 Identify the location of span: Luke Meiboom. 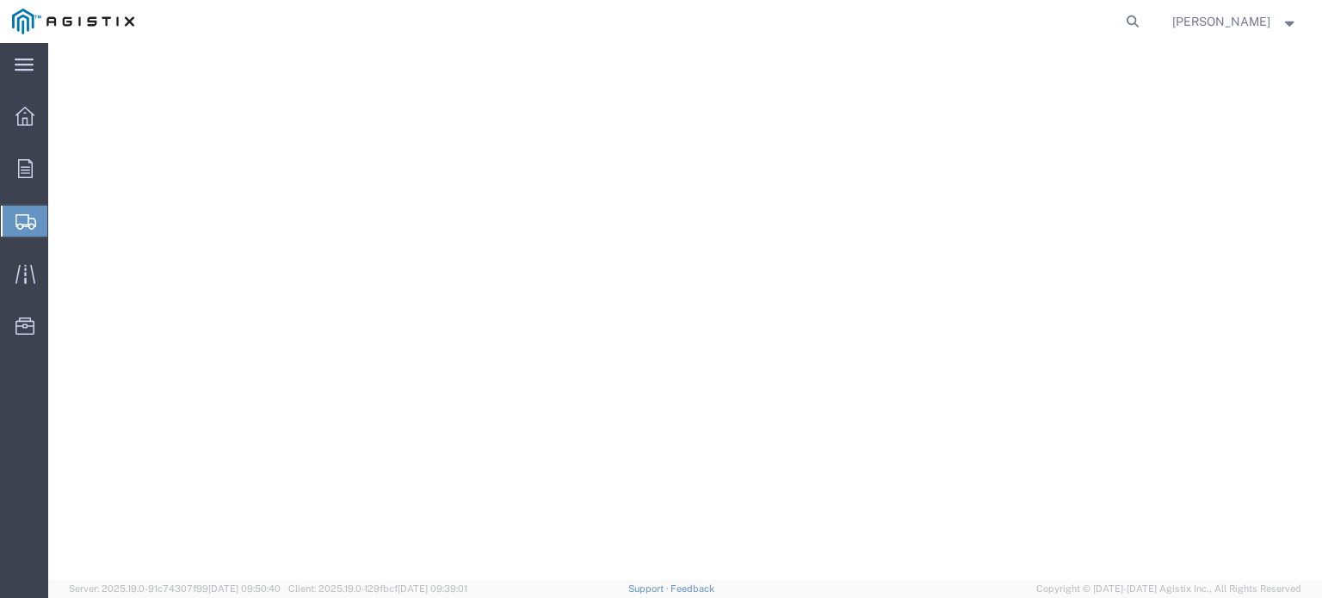
(1221, 22).